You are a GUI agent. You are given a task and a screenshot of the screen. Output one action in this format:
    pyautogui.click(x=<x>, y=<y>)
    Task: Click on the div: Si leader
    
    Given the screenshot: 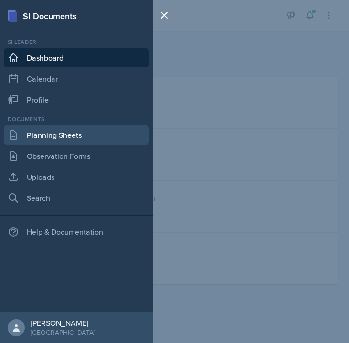 What is the action you would take?
    pyautogui.click(x=76, y=42)
    